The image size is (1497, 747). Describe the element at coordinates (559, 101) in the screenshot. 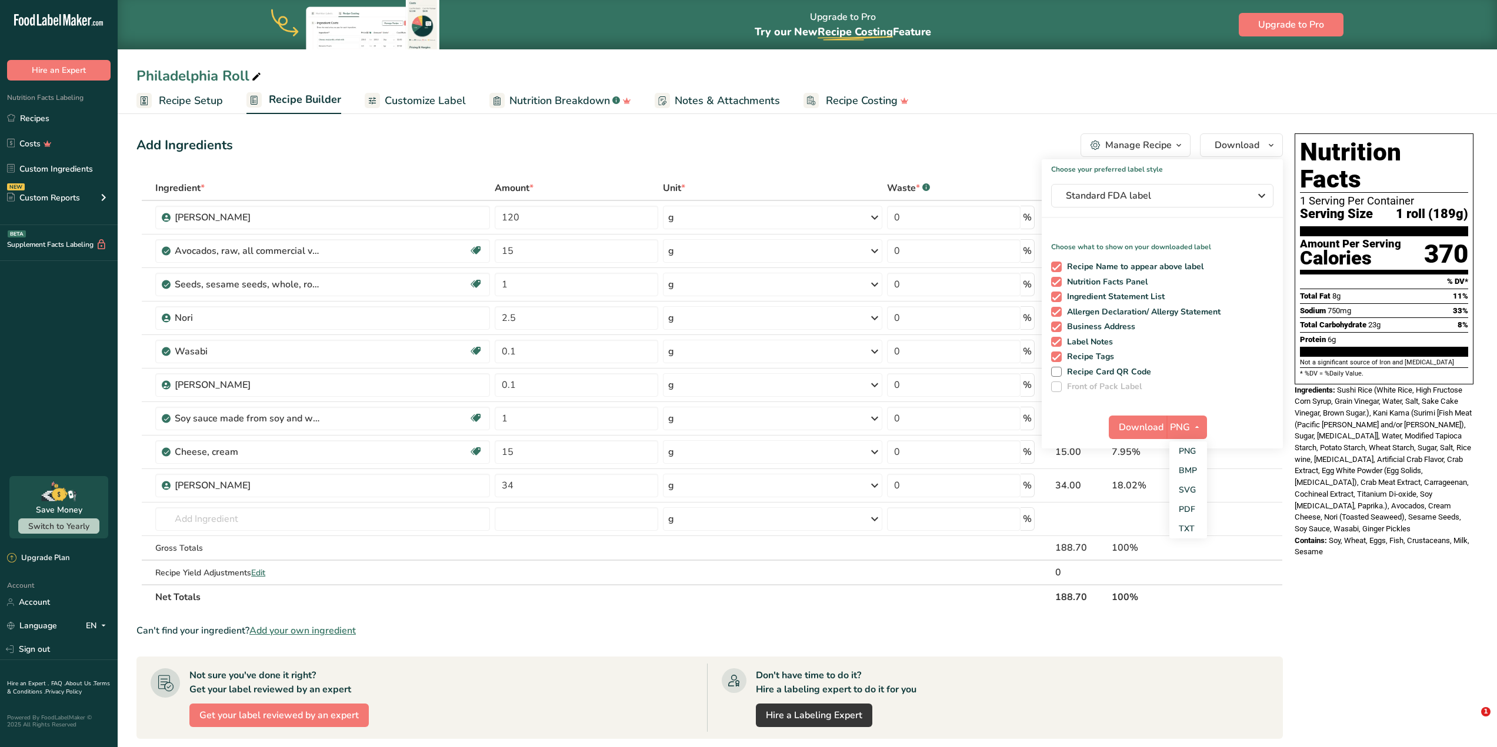

I see `span: Nutrition Breakdown` at that location.